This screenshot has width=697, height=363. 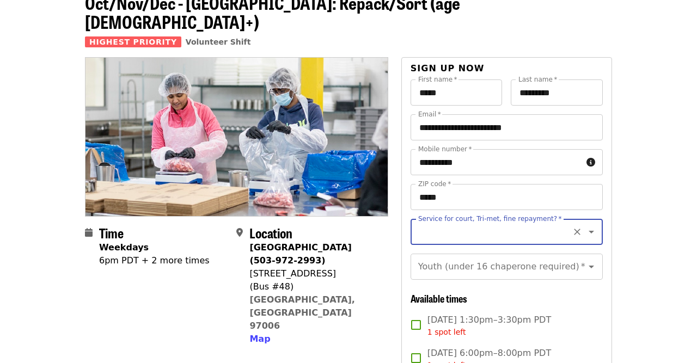 I want to click on input: Mobile number, so click(x=496, y=162).